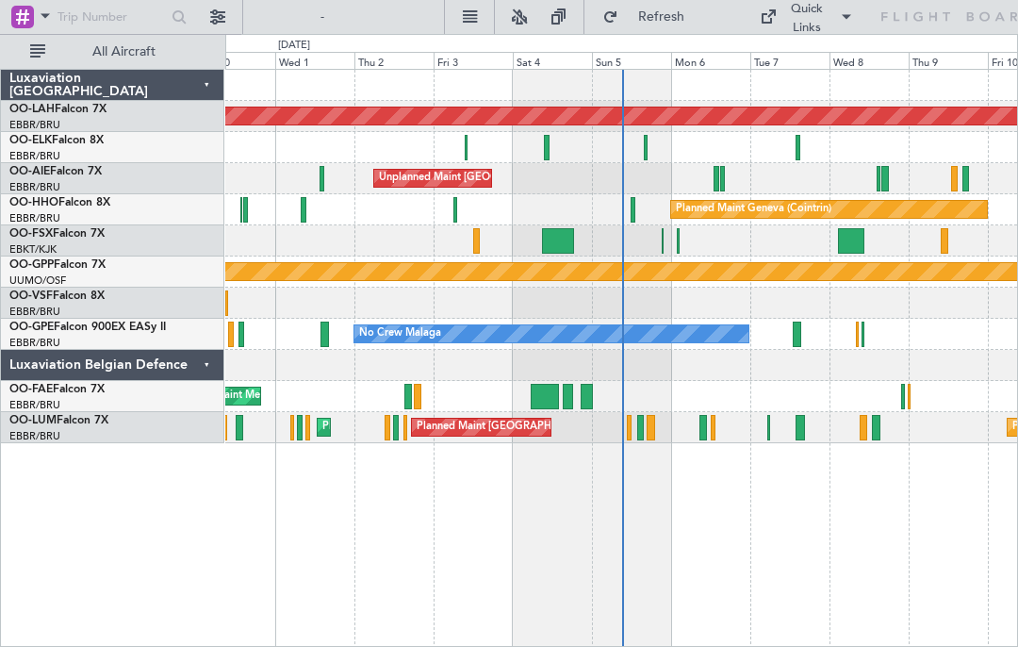 The height and width of the screenshot is (647, 1018). Describe the element at coordinates (32, 109) in the screenshot. I see `span: OO-LAH` at that location.